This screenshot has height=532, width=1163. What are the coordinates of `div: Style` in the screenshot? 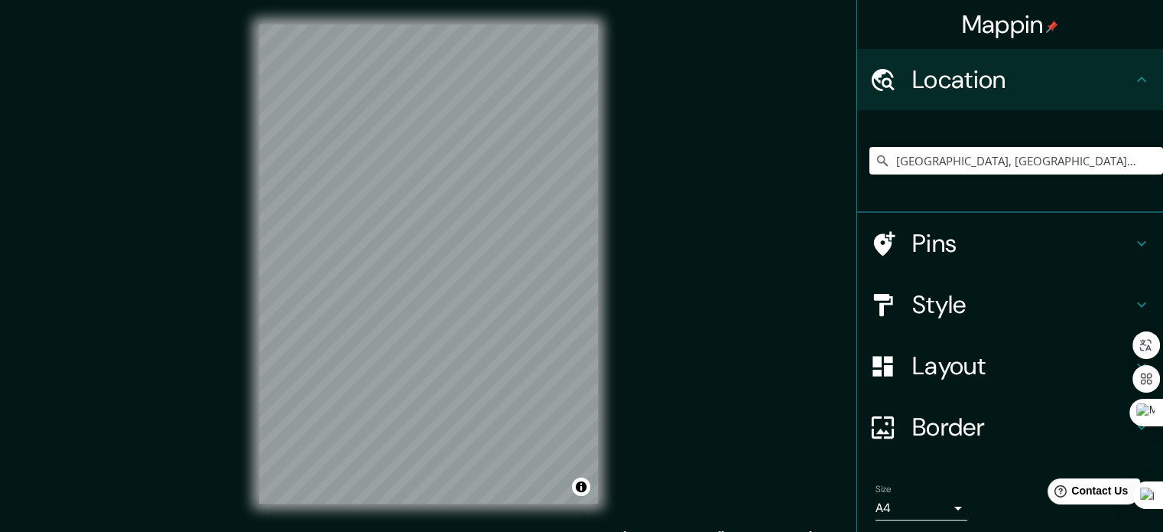 It's located at (1010, 304).